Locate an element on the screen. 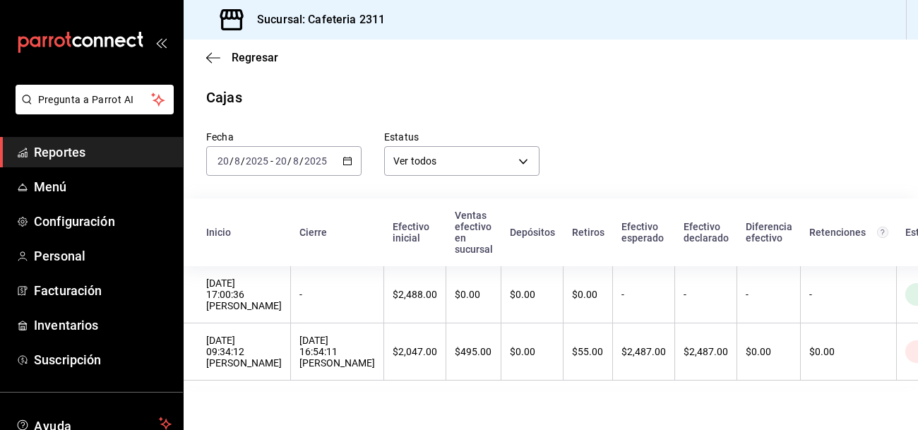 Image resolution: width=918 pixels, height=430 pixels. span: Configuración is located at coordinates (102, 221).